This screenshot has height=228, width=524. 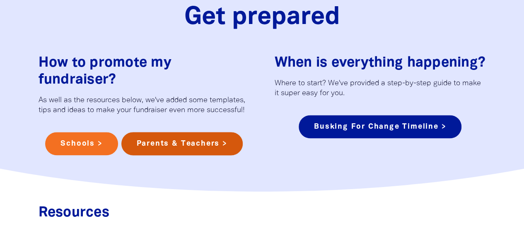 I want to click on a: Schools >, so click(x=81, y=144).